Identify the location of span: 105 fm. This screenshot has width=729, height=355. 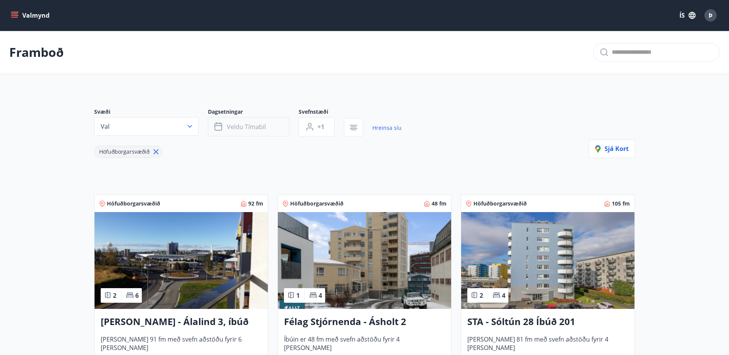
(620, 204).